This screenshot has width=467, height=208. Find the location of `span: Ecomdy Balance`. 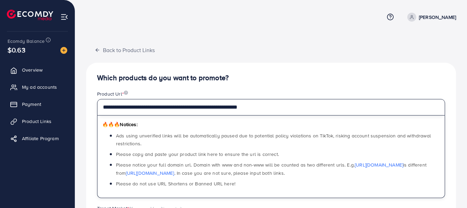

span: Ecomdy Balance is located at coordinates (26, 41).